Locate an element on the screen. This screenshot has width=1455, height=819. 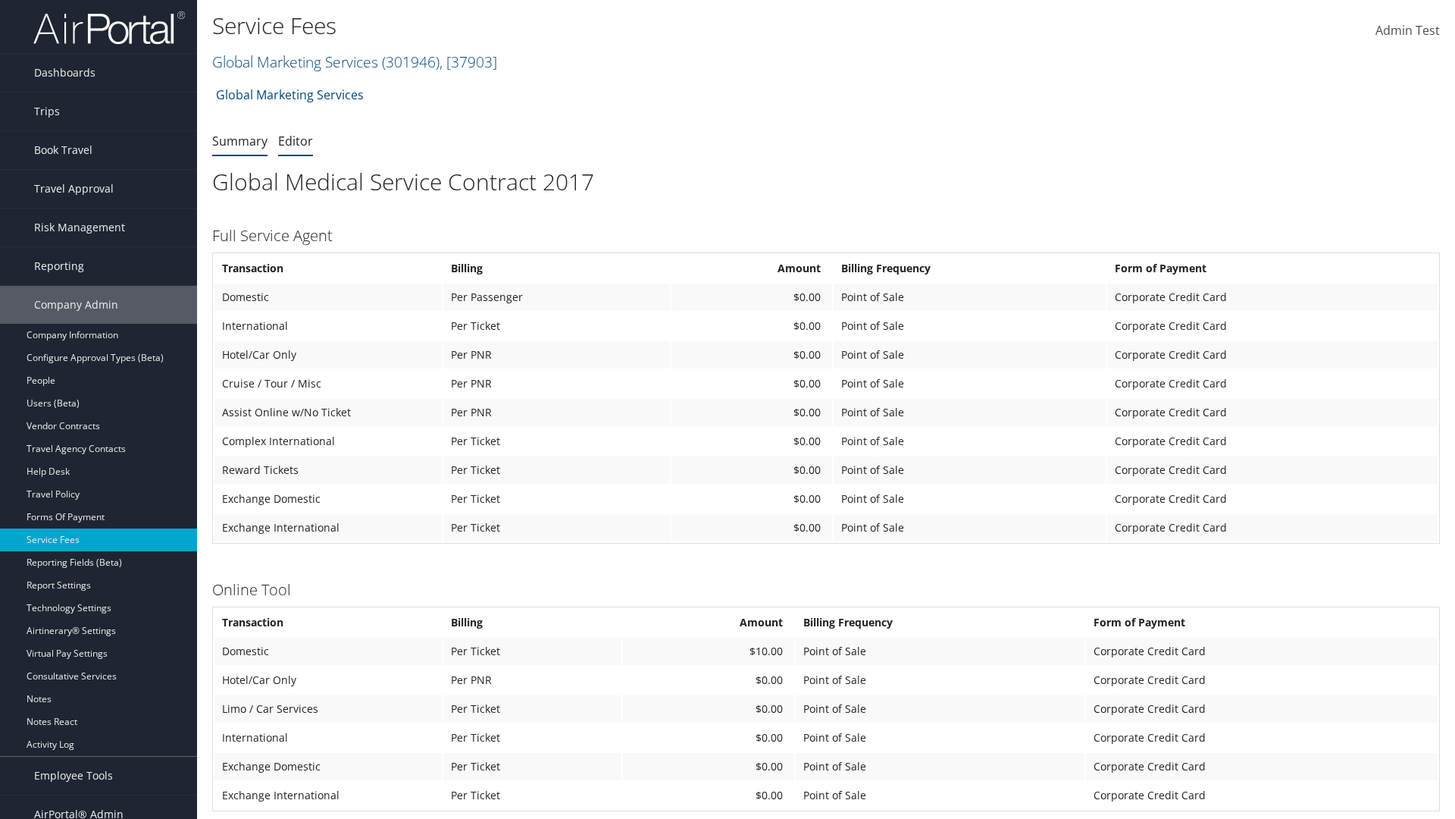
td: Limo / Car Services is located at coordinates (328, 709).